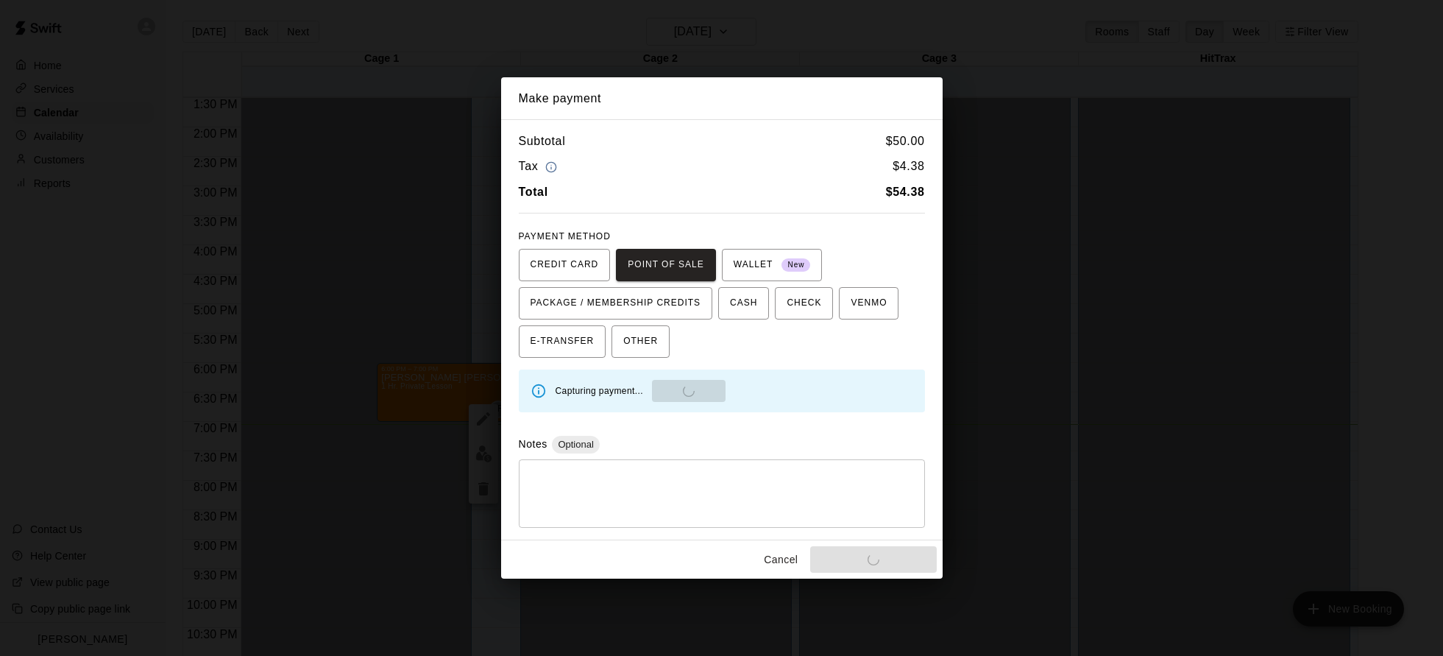 The width and height of the screenshot is (1443, 656). Describe the element at coordinates (640, 341) in the screenshot. I see `span: OTHER` at that location.